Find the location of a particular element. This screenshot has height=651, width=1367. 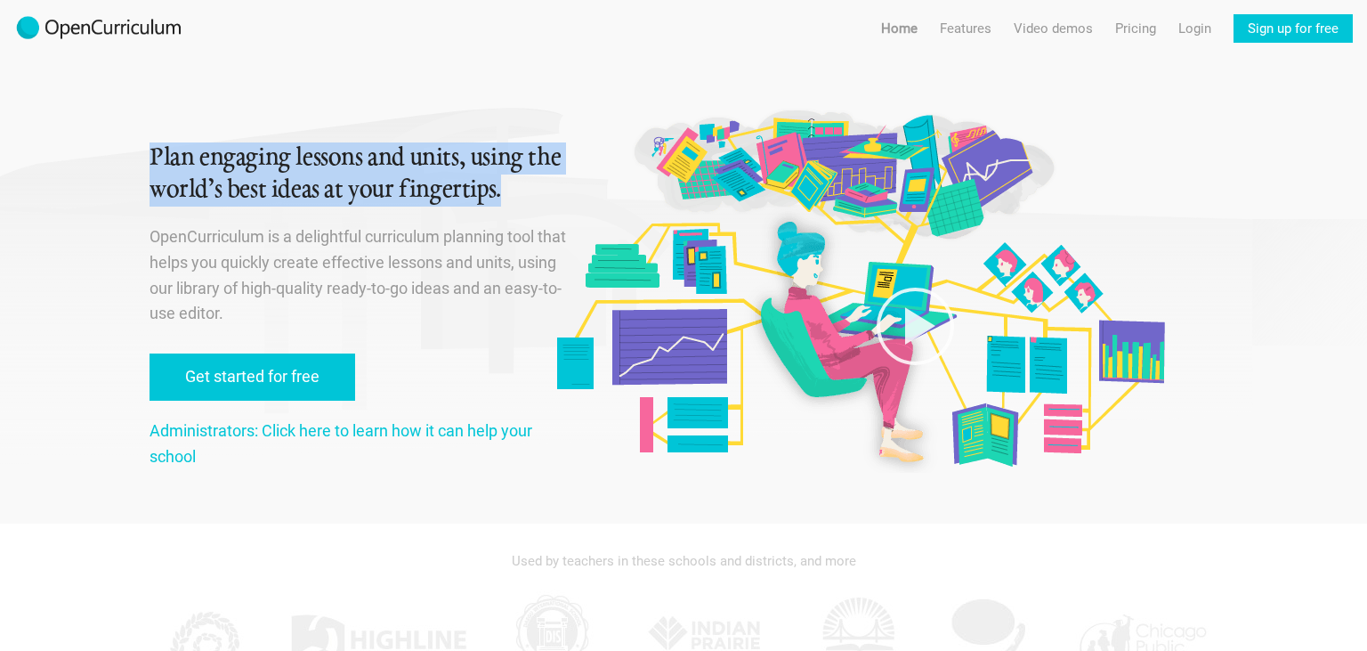

img: 2017-logo-m.png is located at coordinates (99, 28).